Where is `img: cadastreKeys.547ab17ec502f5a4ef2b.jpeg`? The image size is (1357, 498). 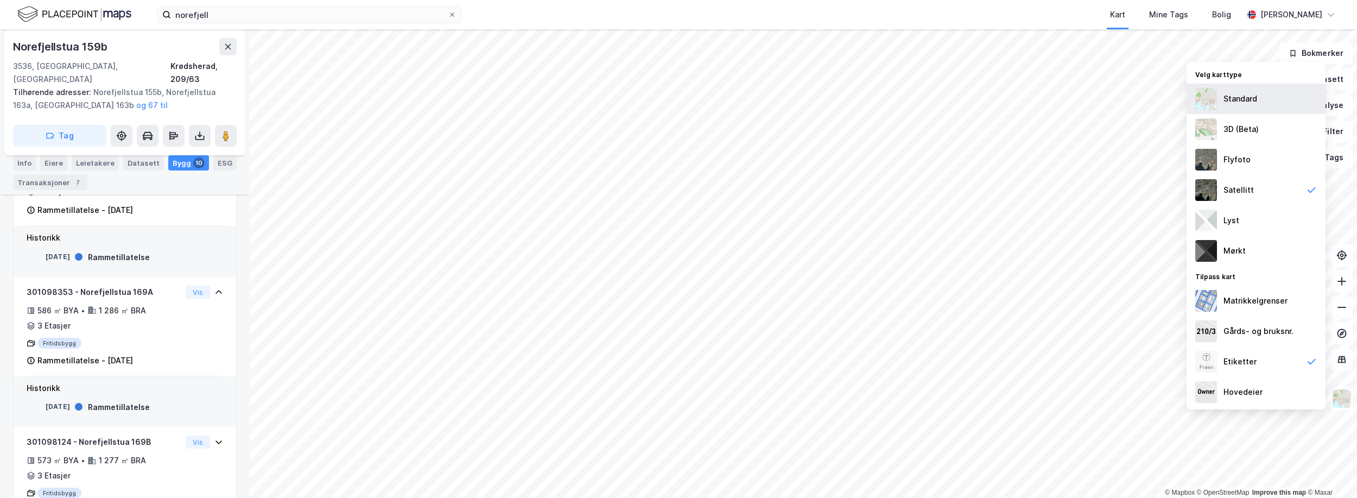
img: cadastreKeys.547ab17ec502f5a4ef2b.jpeg is located at coordinates (1207, 331).